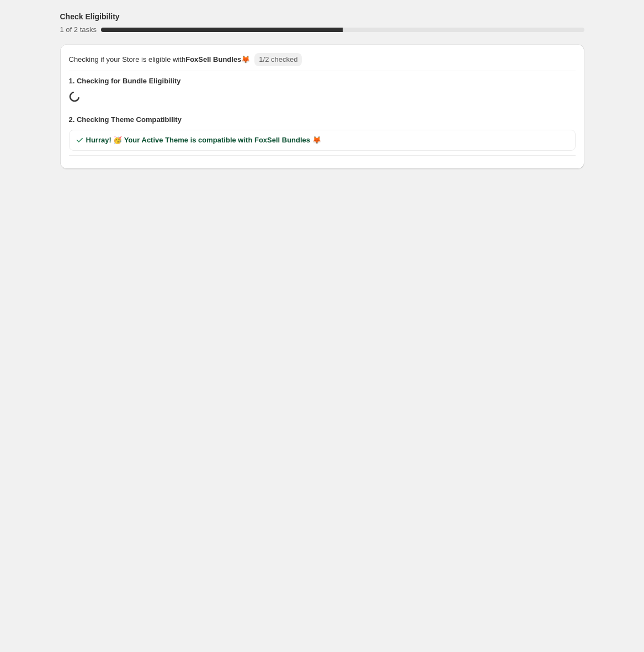  I want to click on span: 2. Checking Theme Compatibility, so click(322, 120).